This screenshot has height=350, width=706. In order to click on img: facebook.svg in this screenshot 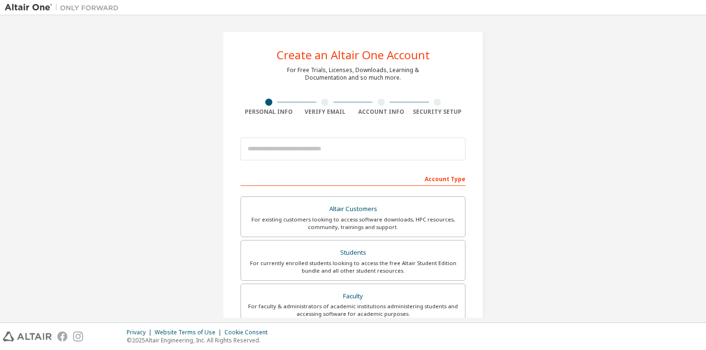, I will do `click(62, 336)`.